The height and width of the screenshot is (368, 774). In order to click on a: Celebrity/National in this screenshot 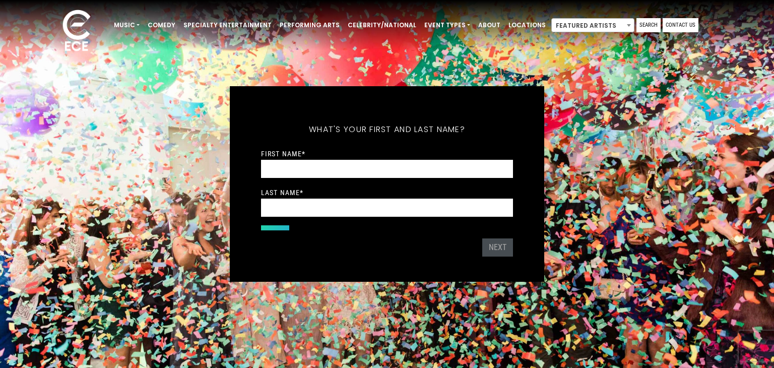, I will do `click(382, 25)`.